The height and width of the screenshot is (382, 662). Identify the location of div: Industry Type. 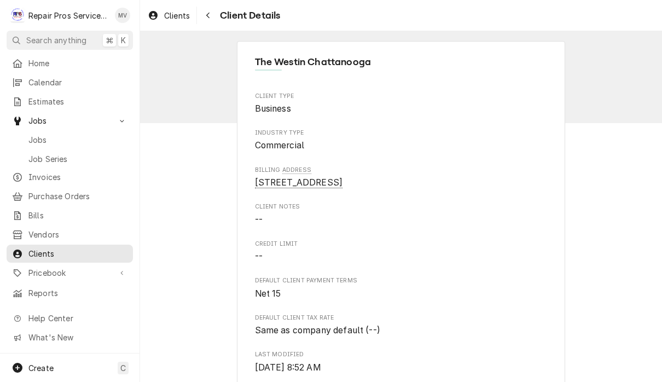
(401, 140).